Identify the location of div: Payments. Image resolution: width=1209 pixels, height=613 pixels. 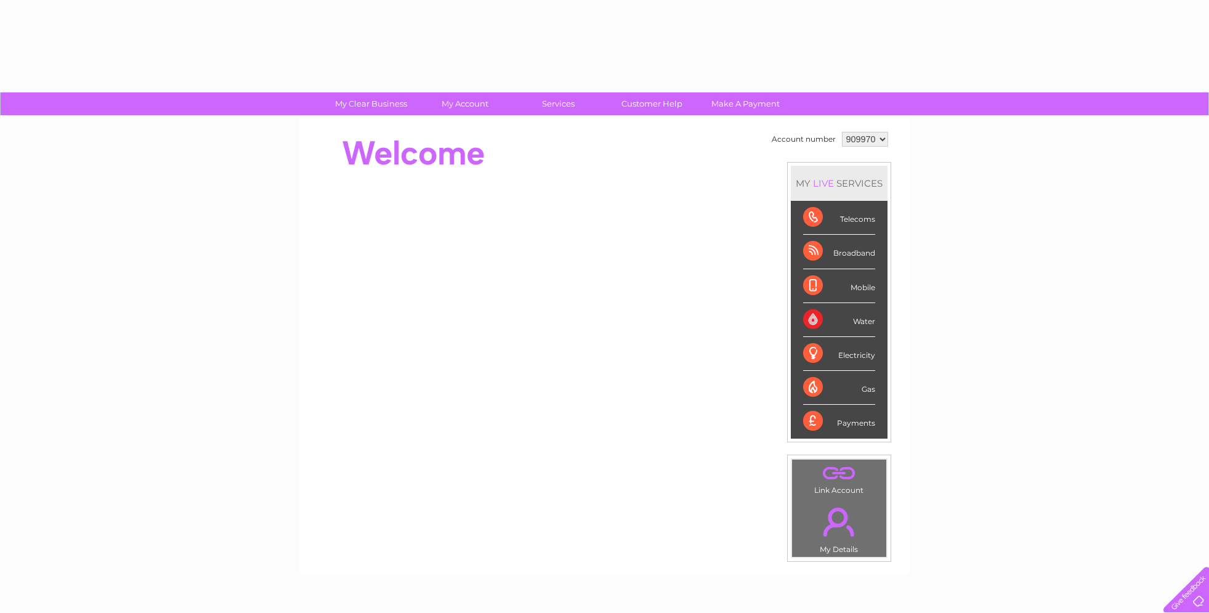
(839, 421).